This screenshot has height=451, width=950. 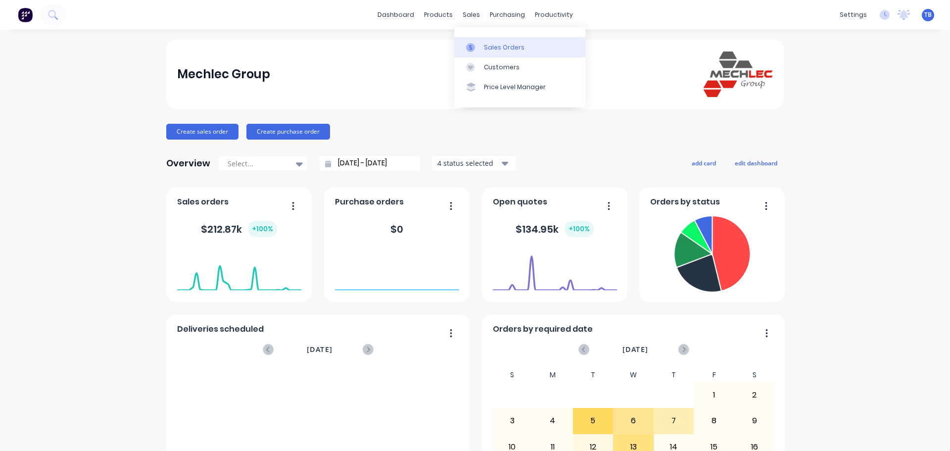 What do you see at coordinates (288, 132) in the screenshot?
I see `button: Create purchase order` at bounding box center [288, 132].